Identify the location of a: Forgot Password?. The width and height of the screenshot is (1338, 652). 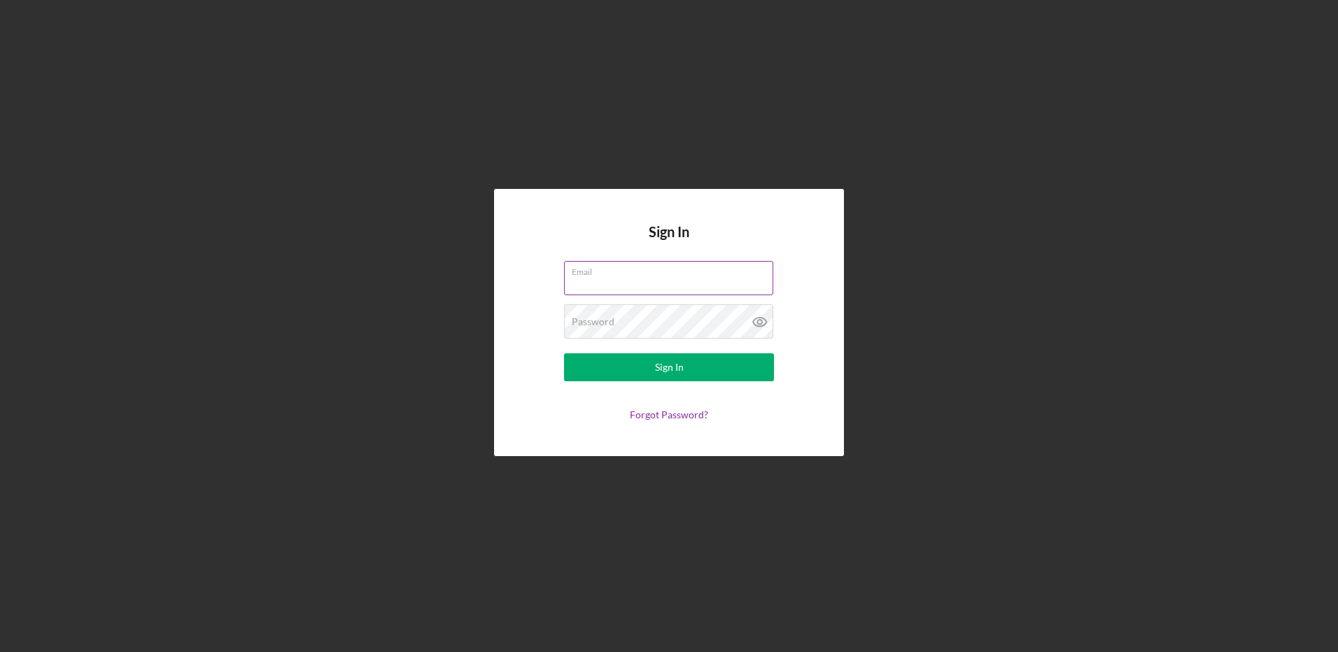
(669, 414).